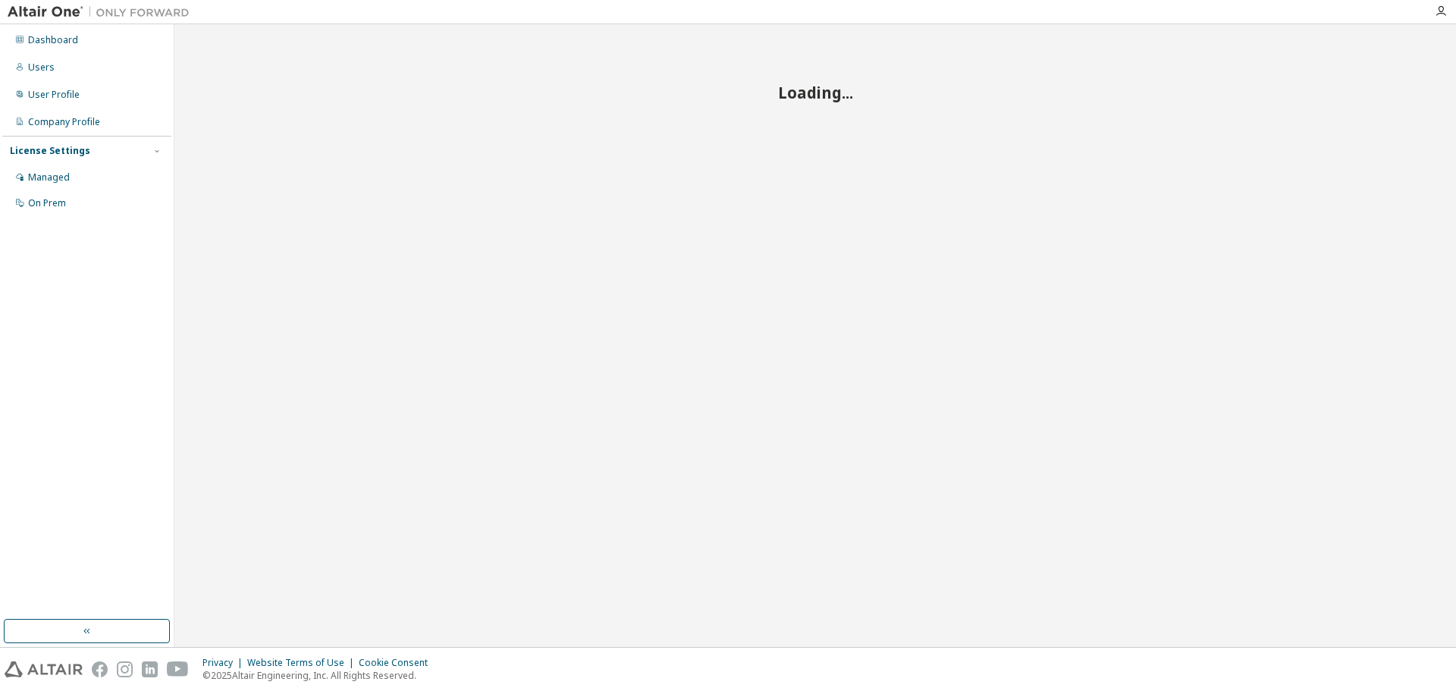  Describe the element at coordinates (319, 675) in the screenshot. I see `p: © 2025 Altair Engineering, Inc. All Rights Reserved.` at that location.